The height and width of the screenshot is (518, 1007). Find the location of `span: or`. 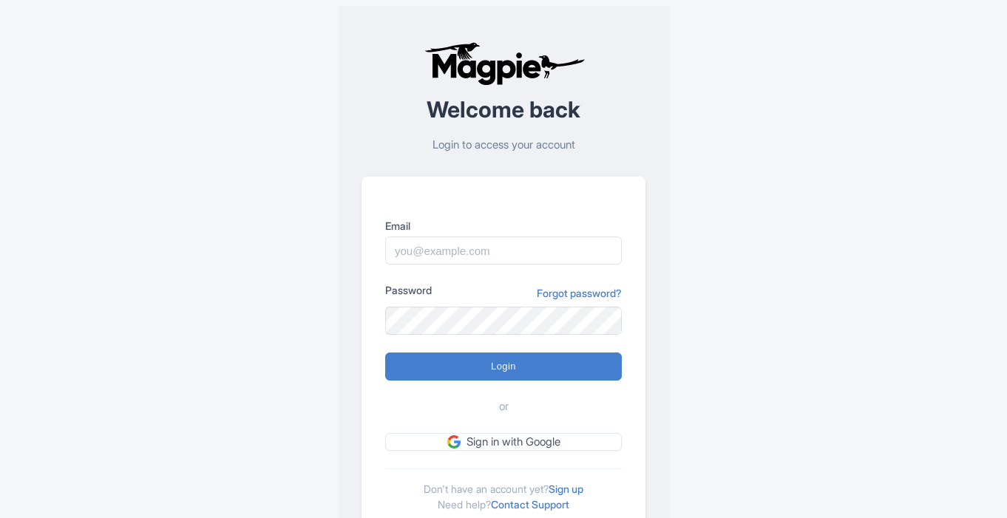

span: or is located at coordinates (504, 407).